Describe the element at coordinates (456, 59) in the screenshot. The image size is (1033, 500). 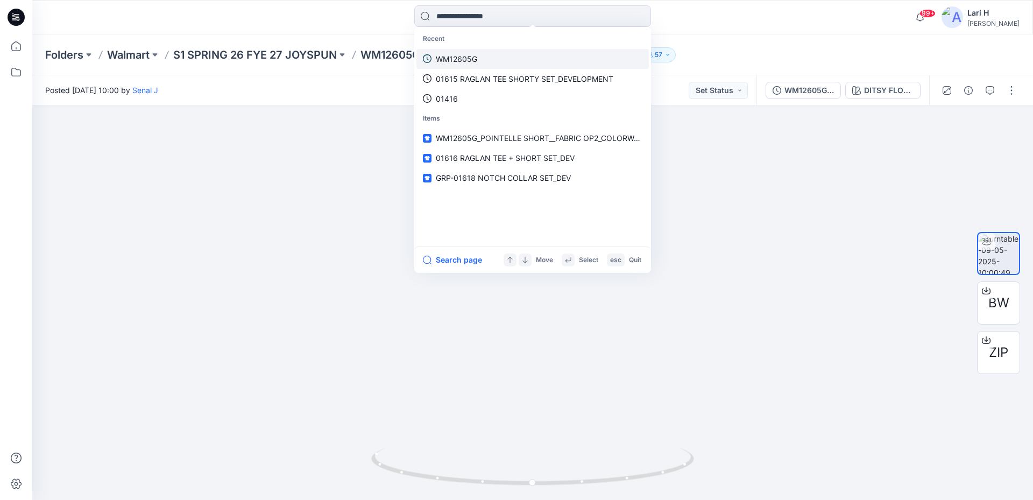
I see `p: WM12605G` at that location.